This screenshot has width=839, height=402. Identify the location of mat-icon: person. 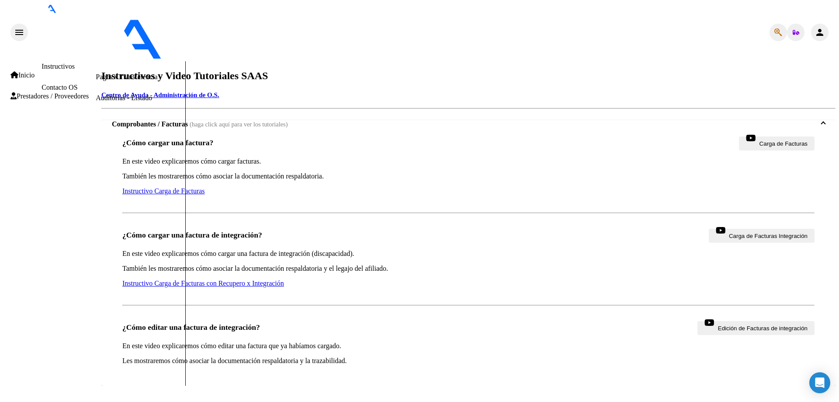
(820, 32).